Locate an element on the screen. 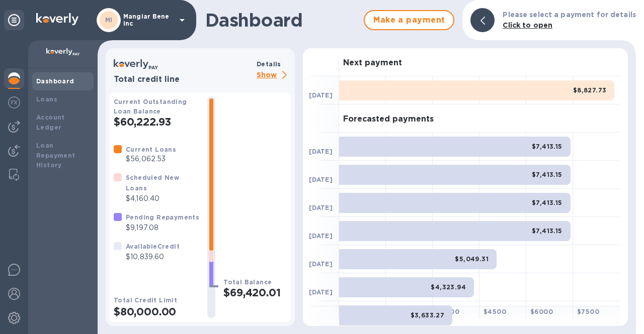 The image size is (644, 334). div: Unpin categories is located at coordinates (14, 20).